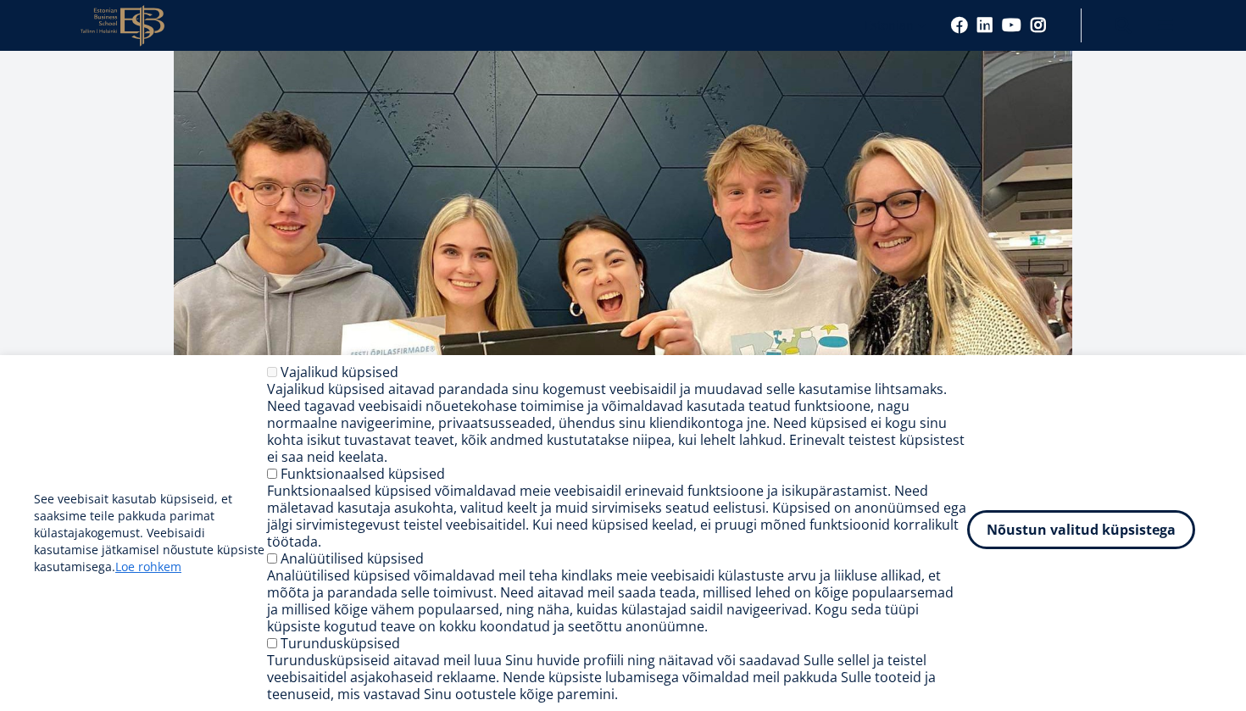 The width and height of the screenshot is (1246, 711). Describe the element at coordinates (617, 601) in the screenshot. I see `div: Analüütilised küpsised võimaldavad meil teha kindlaks meie veebisaidi külastuste arvu ja liikluse...` at that location.